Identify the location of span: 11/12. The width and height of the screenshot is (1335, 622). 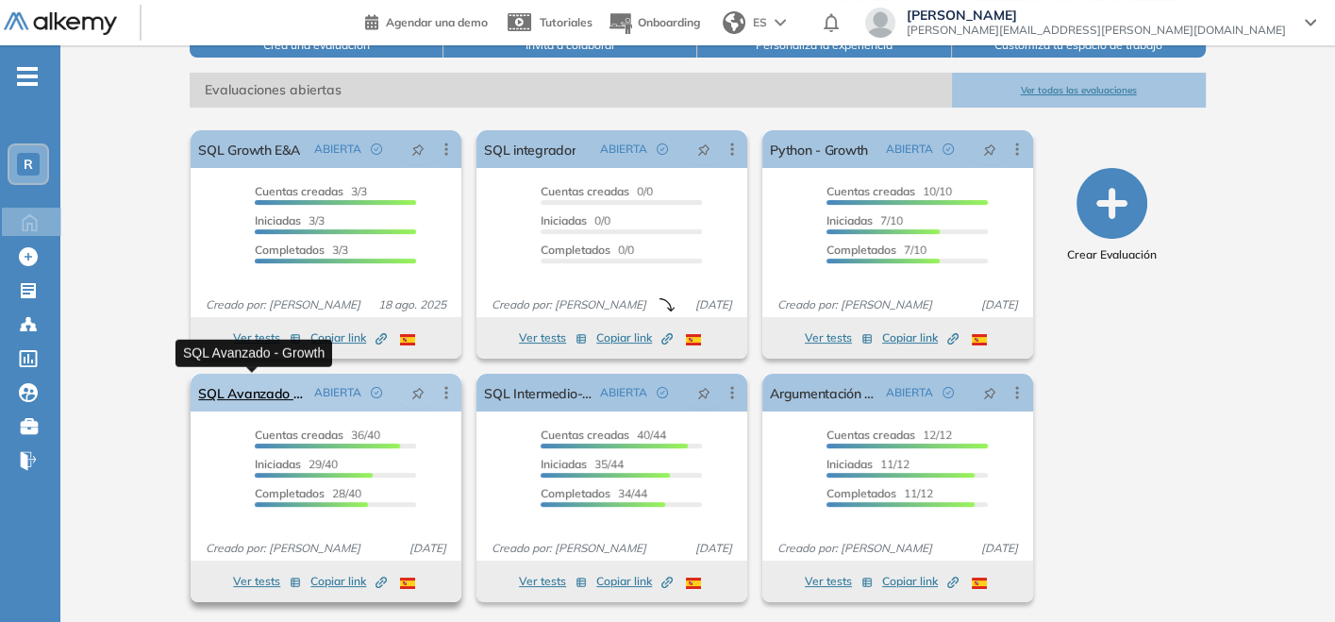
(868, 463).